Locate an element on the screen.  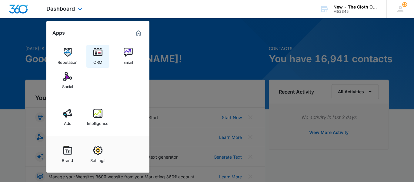
div: Intelligence is located at coordinates (98, 122).